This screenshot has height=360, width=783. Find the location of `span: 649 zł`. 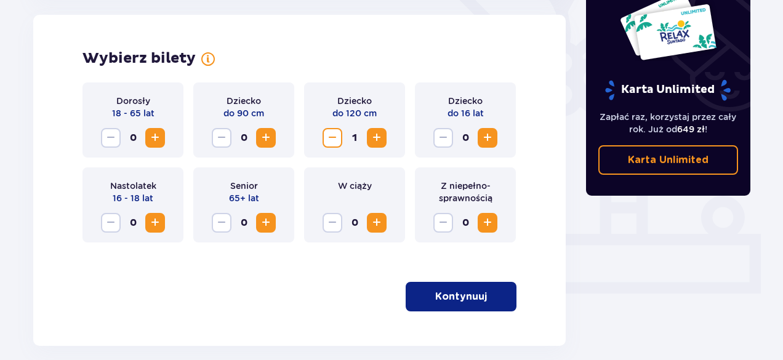

span: 649 zł is located at coordinates (690, 129).